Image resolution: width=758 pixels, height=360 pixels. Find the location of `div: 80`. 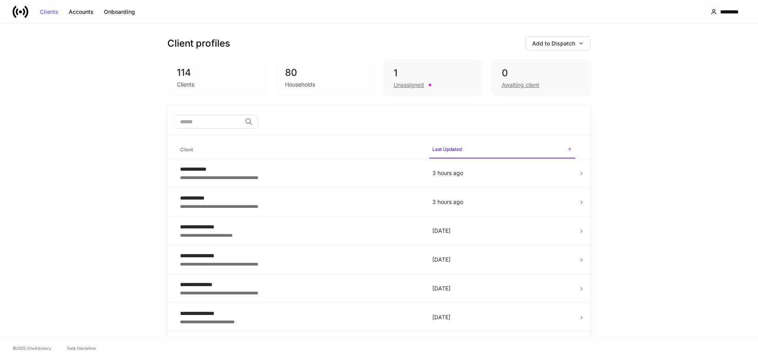

div: 80 is located at coordinates (325, 73).